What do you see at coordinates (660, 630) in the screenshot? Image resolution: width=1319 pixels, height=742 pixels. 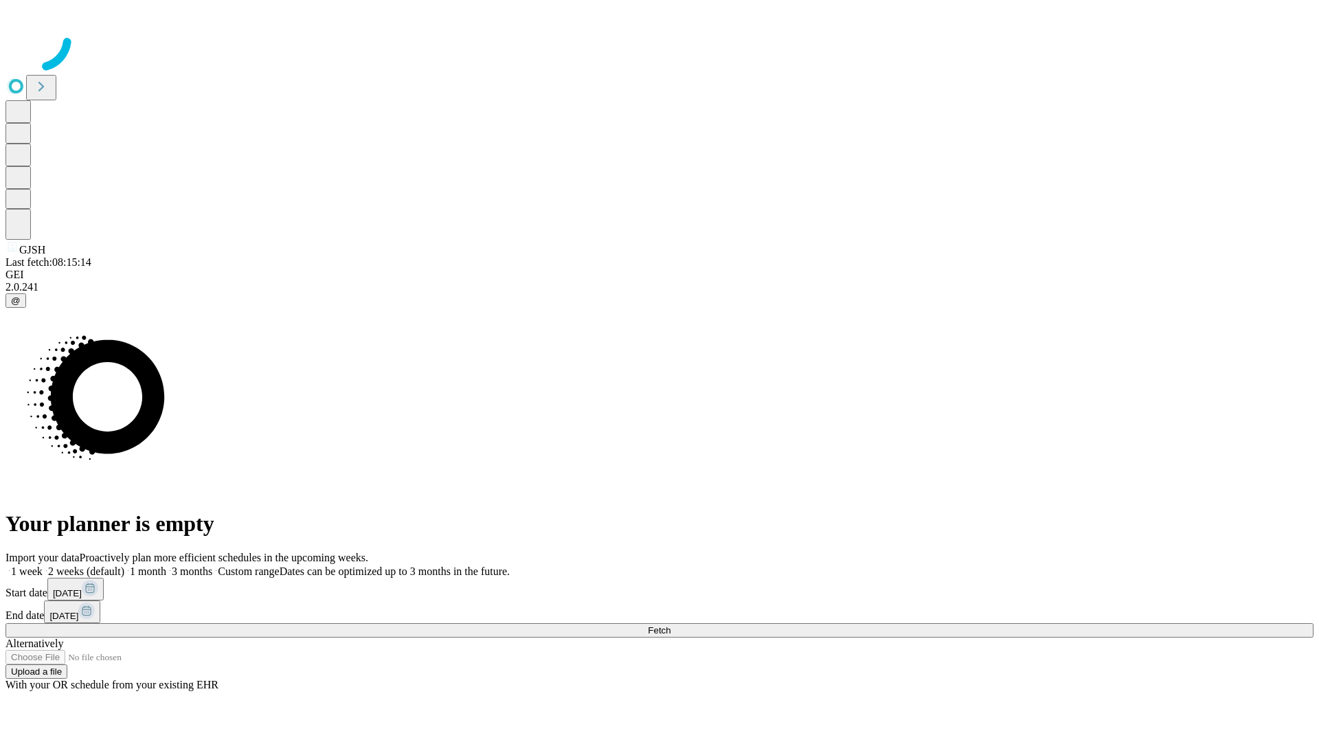 I see `button: Fetch` at bounding box center [660, 630].